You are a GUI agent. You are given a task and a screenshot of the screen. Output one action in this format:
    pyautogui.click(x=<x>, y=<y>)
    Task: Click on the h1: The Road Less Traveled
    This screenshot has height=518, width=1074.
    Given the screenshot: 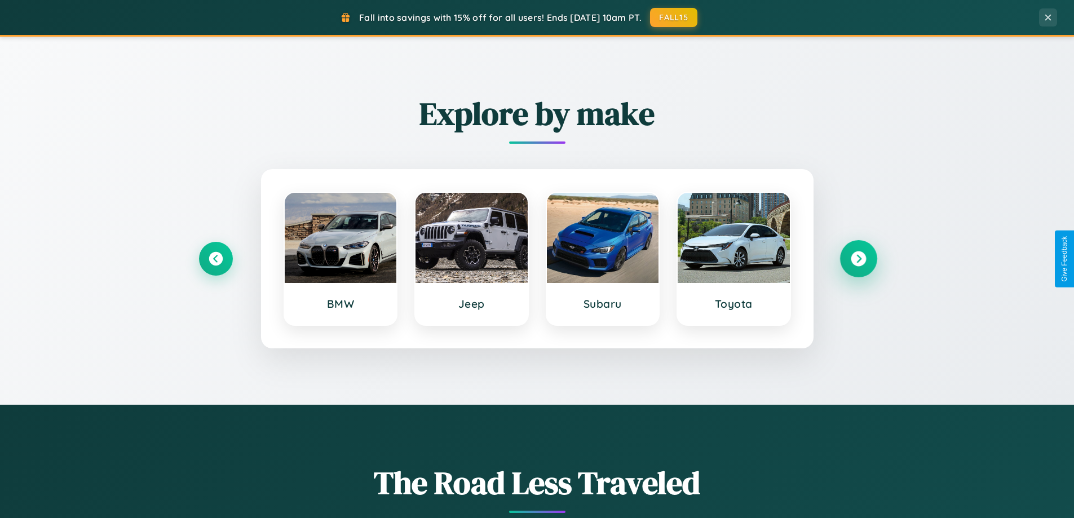 What is the action you would take?
    pyautogui.click(x=537, y=483)
    